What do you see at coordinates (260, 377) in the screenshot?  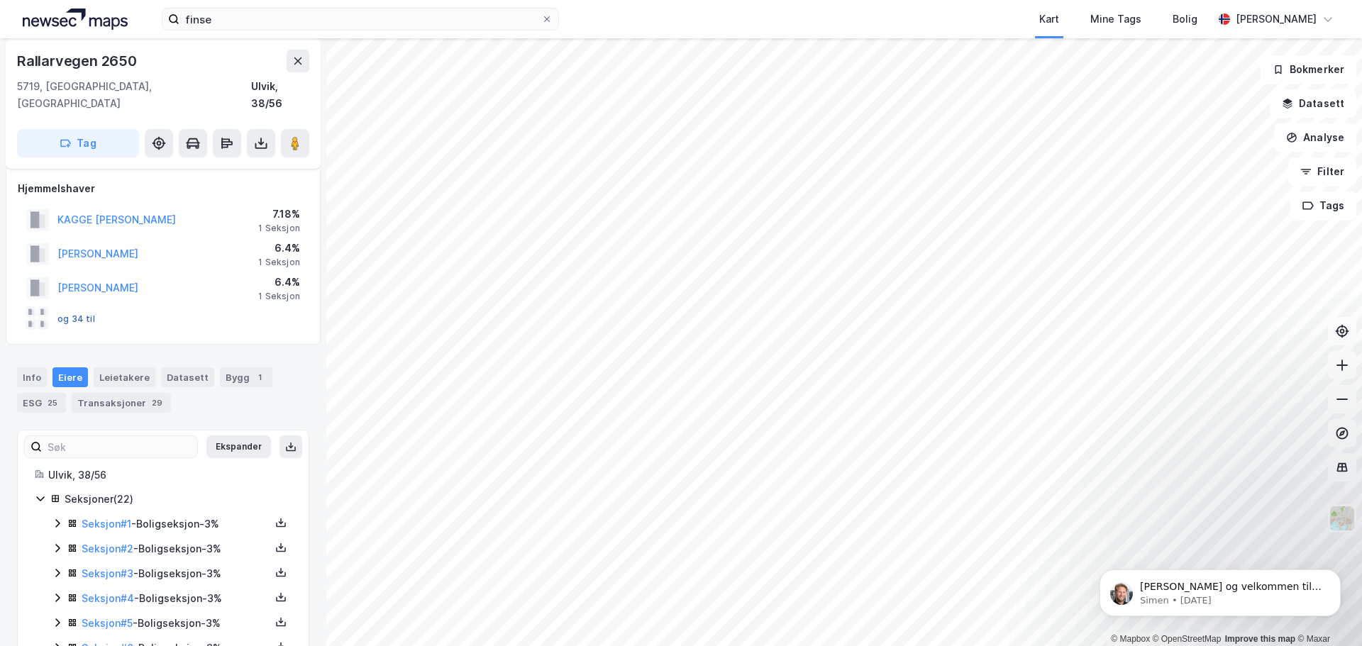 I see `div: 1` at bounding box center [260, 377].